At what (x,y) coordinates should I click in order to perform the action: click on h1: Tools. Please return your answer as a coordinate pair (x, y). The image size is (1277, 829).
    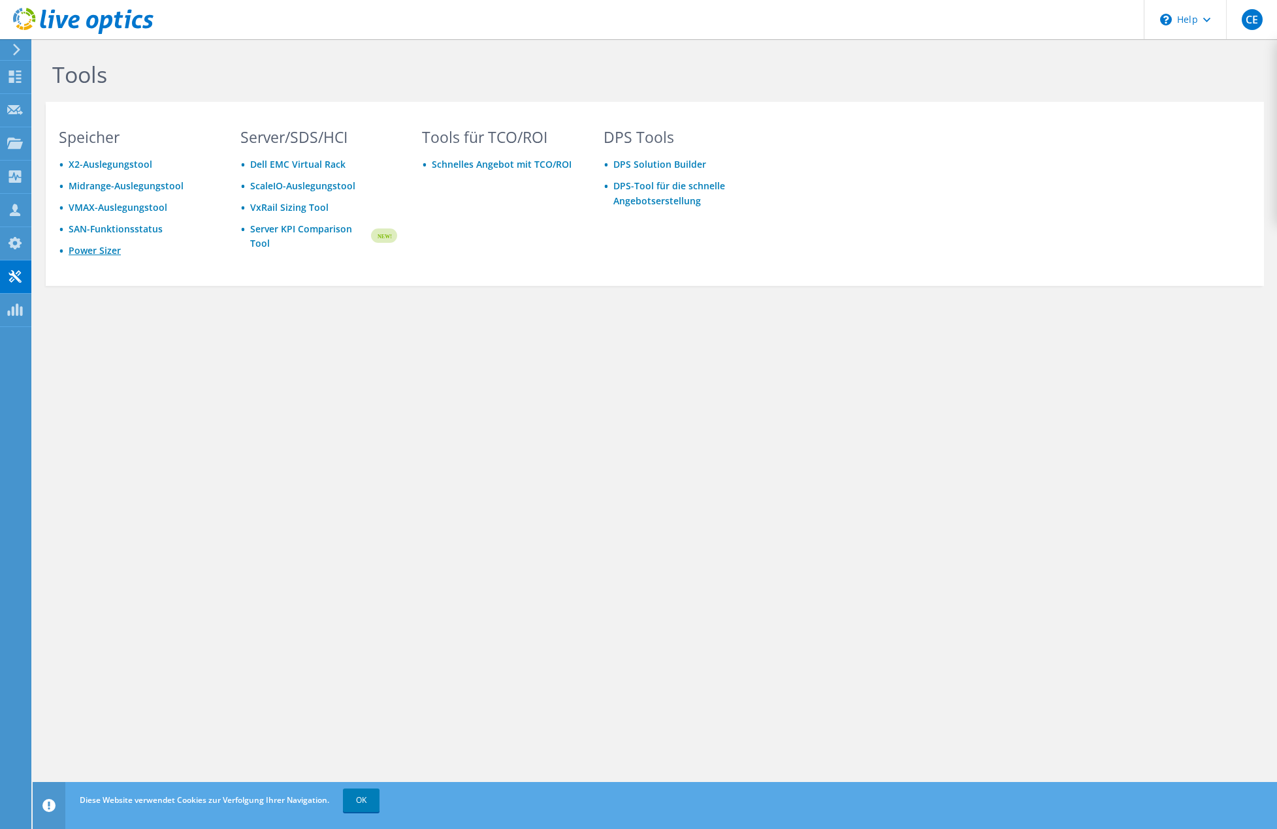
    Looking at the image, I should click on (493, 74).